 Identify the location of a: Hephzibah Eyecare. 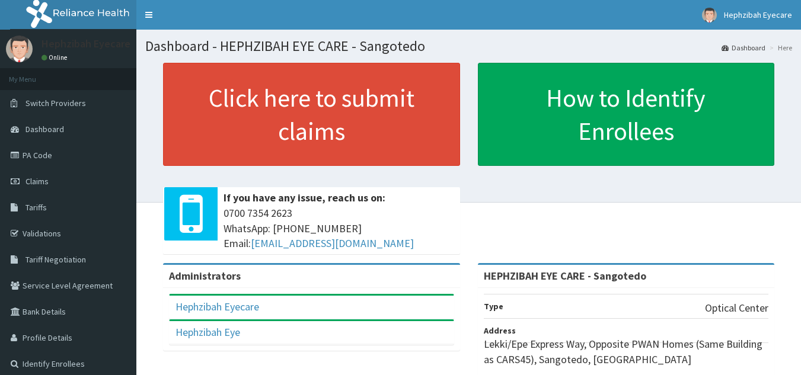
(217, 306).